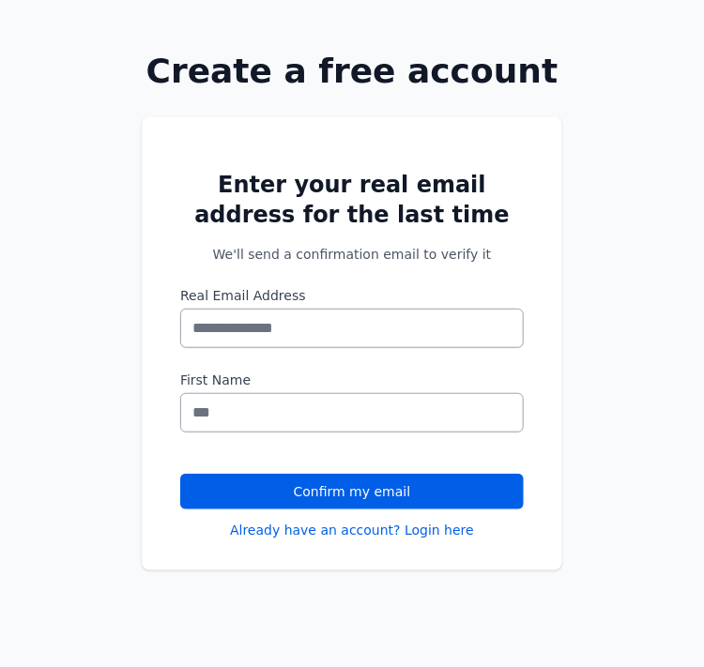 The image size is (704, 667). What do you see at coordinates (352, 380) in the screenshot?
I see `label: First Name` at bounding box center [352, 380].